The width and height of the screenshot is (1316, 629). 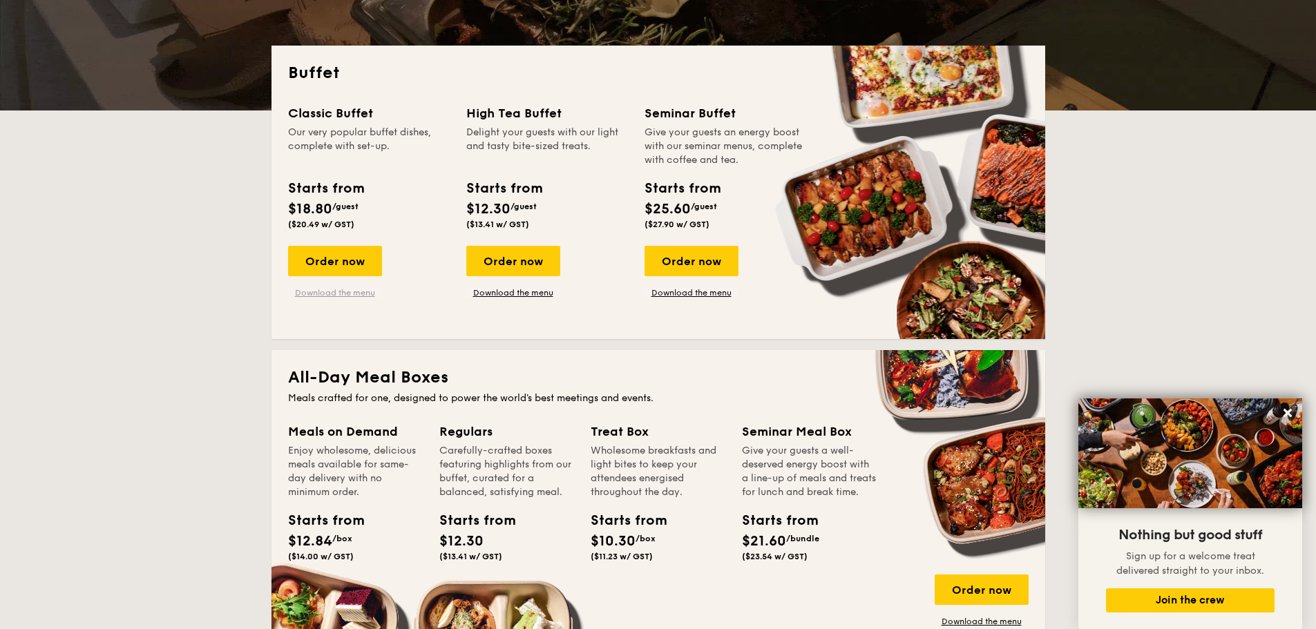 I want to click on div: Give your guests a well-deserved energy boost with a line-up of meals and treats for lunch and br..., so click(x=809, y=472).